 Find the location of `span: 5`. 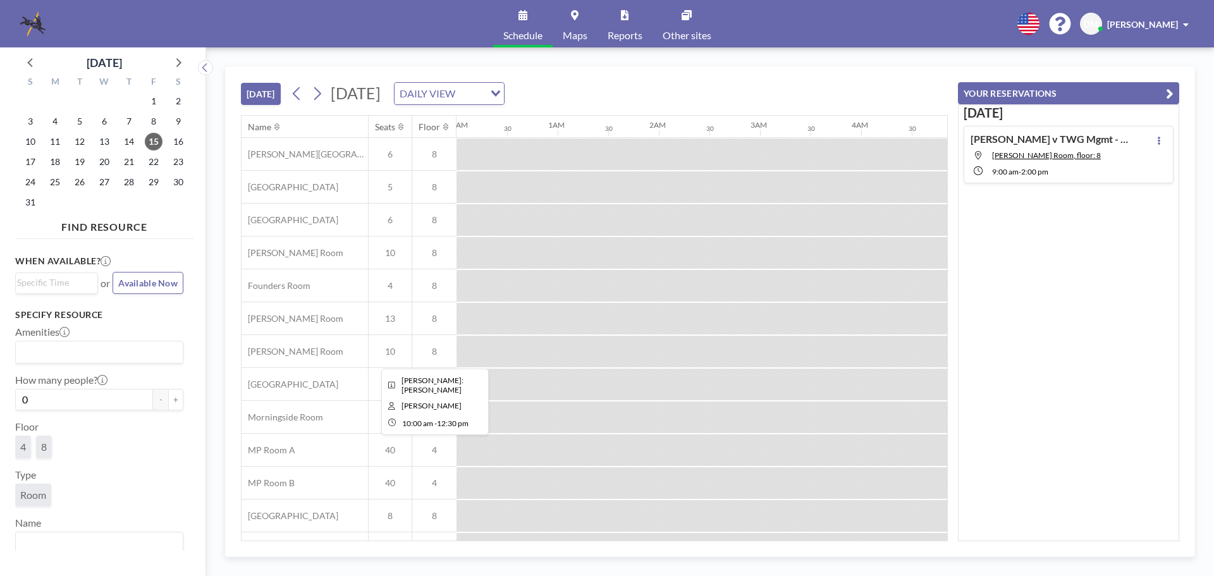

span: 5 is located at coordinates (390, 187).